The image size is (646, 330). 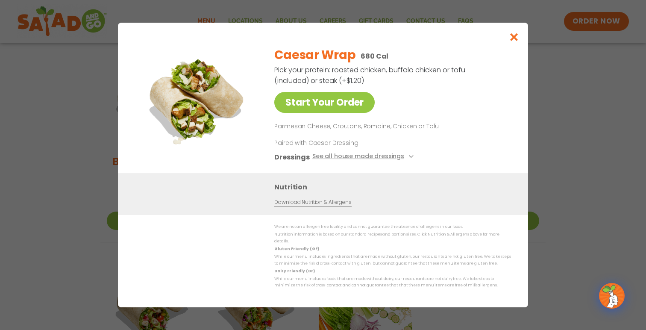 What do you see at coordinates (197, 100) in the screenshot?
I see `img: Featured product photo for Caesar Wrap` at bounding box center [197, 100].